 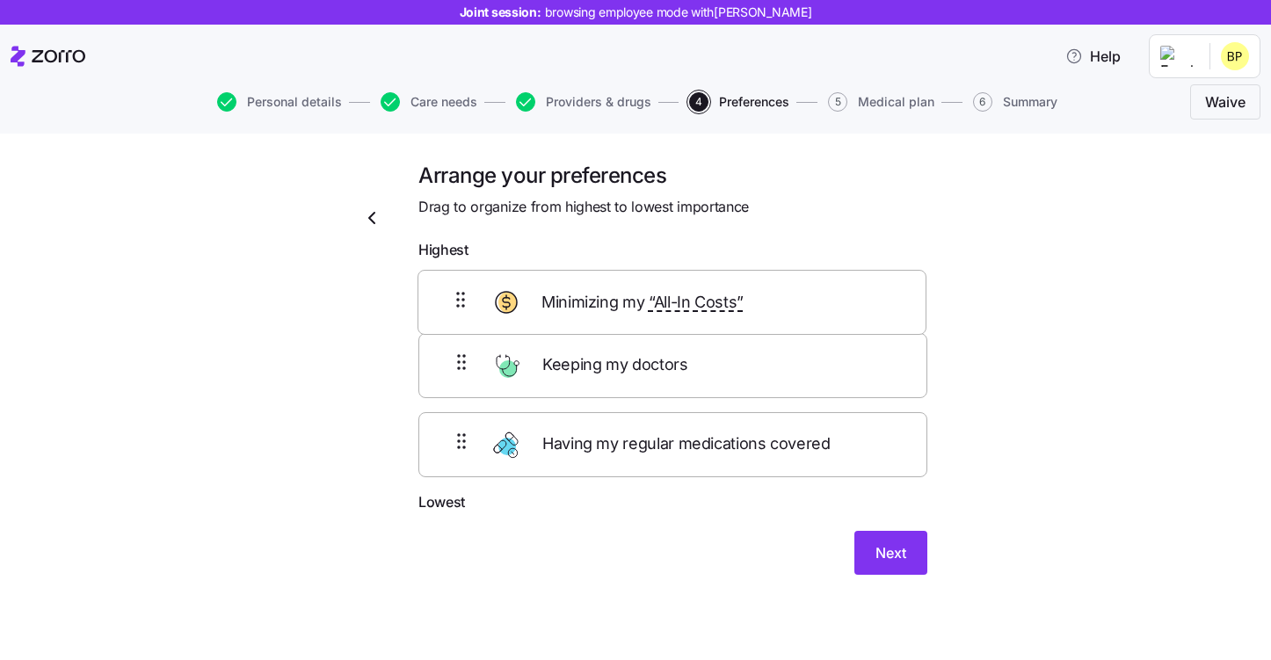 What do you see at coordinates (890, 553) in the screenshot?
I see `span: Next` at bounding box center [890, 553].